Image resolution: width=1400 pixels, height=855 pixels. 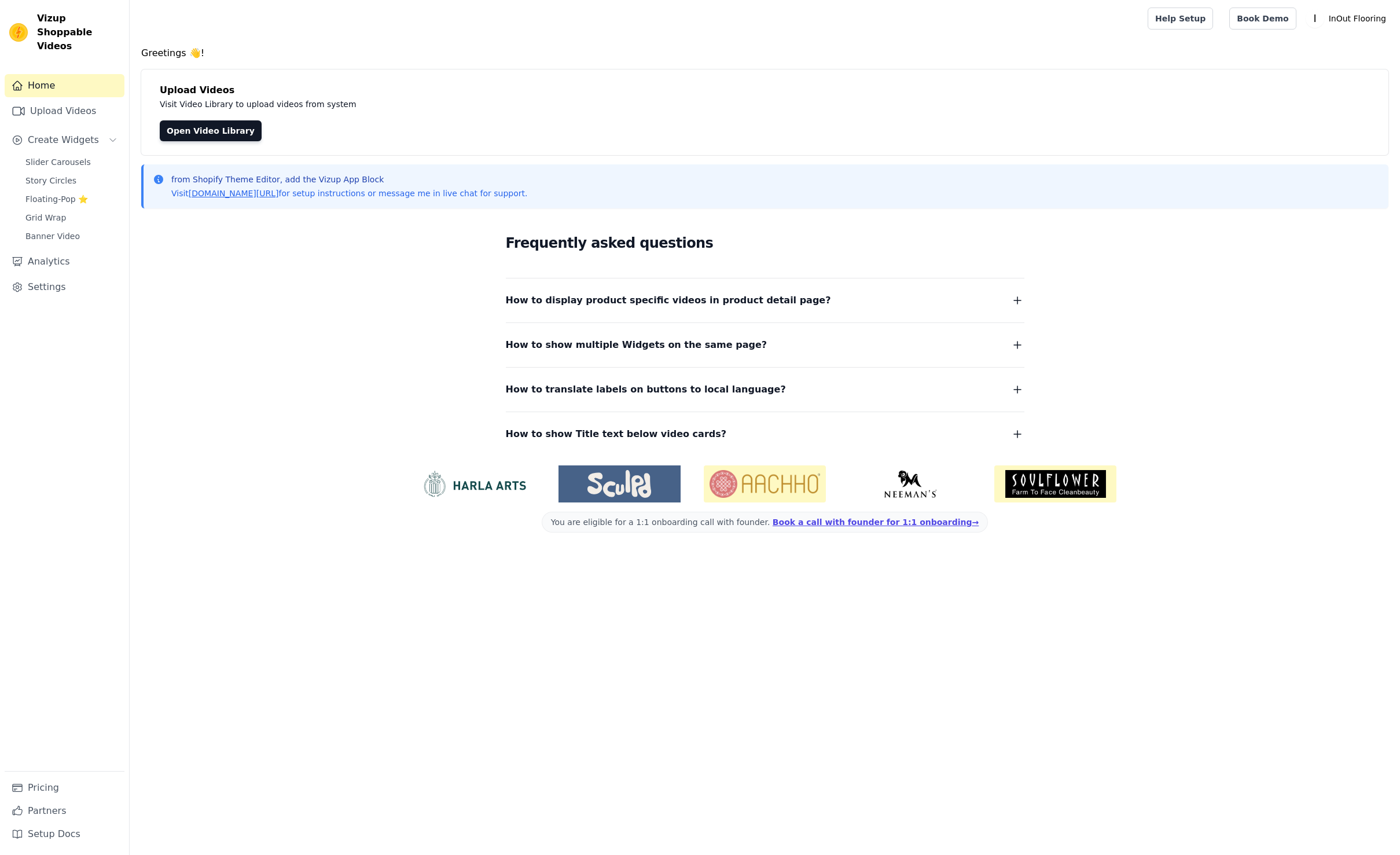 What do you see at coordinates (1262, 18) in the screenshot?
I see `a: Book Demo` at bounding box center [1262, 18].